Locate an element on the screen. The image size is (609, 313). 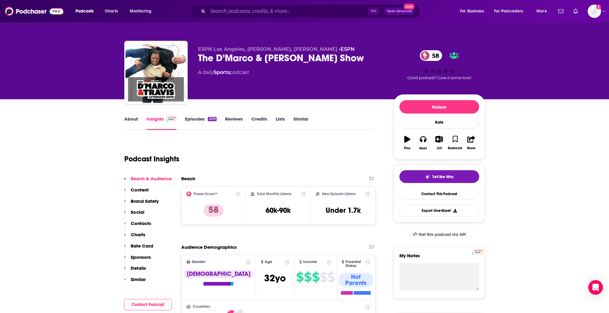
span: Income is located at coordinates (310, 262).